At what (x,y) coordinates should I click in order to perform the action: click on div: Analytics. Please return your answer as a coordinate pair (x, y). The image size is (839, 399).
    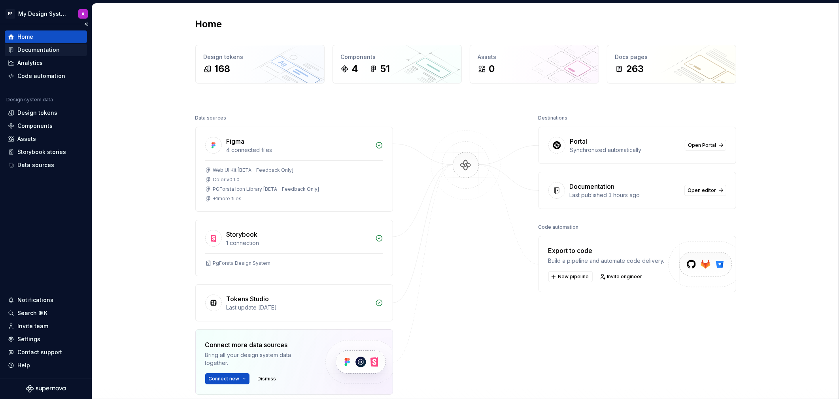
    Looking at the image, I should click on (30, 63).